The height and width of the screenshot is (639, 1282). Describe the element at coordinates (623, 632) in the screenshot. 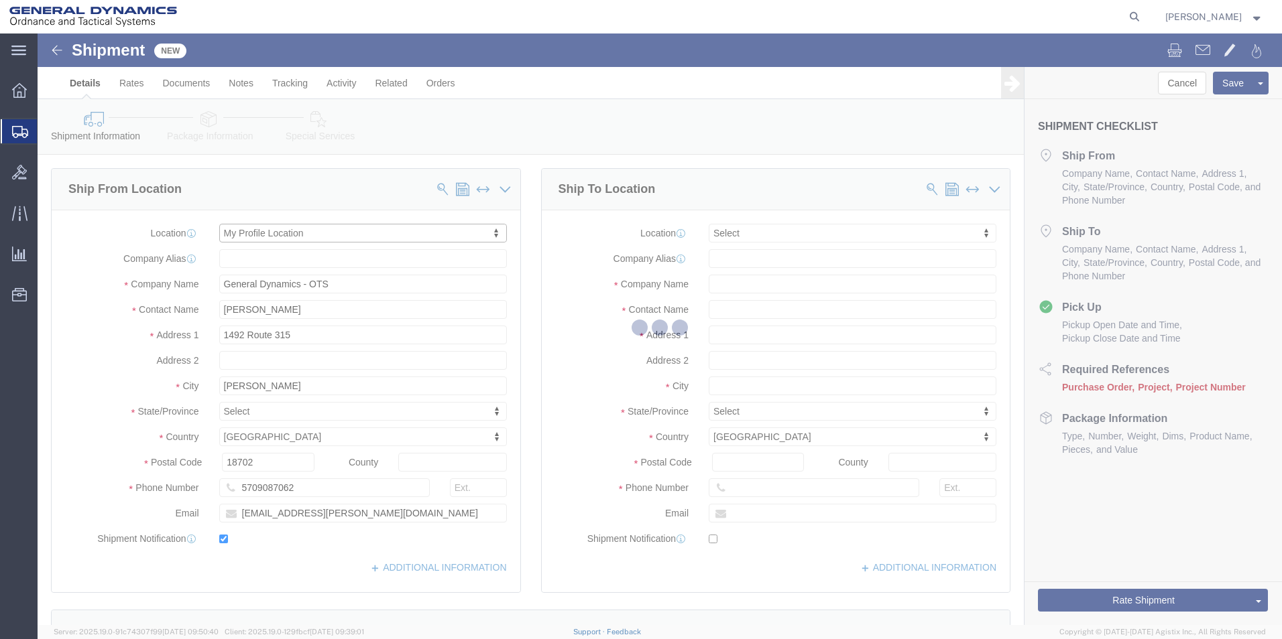

I see `a: Feedback` at that location.